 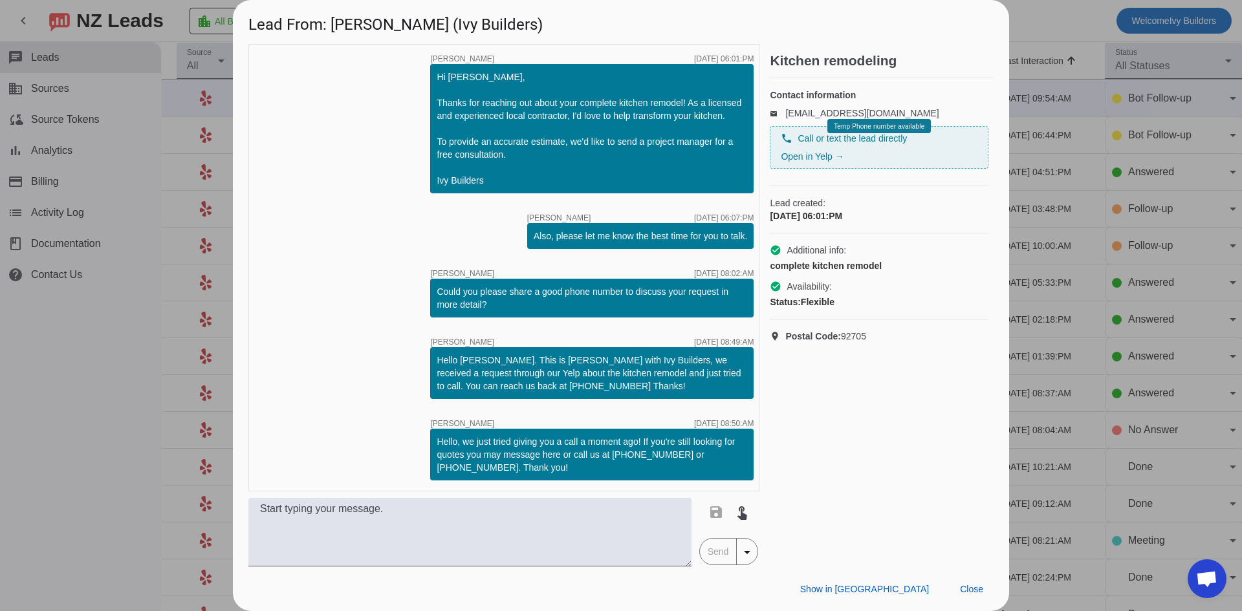 What do you see at coordinates (787, 138) in the screenshot?
I see `mat-icon: phone` at bounding box center [787, 138].